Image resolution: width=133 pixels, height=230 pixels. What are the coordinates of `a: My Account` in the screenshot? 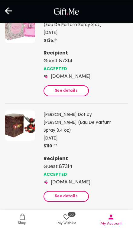 It's located at (111, 220).